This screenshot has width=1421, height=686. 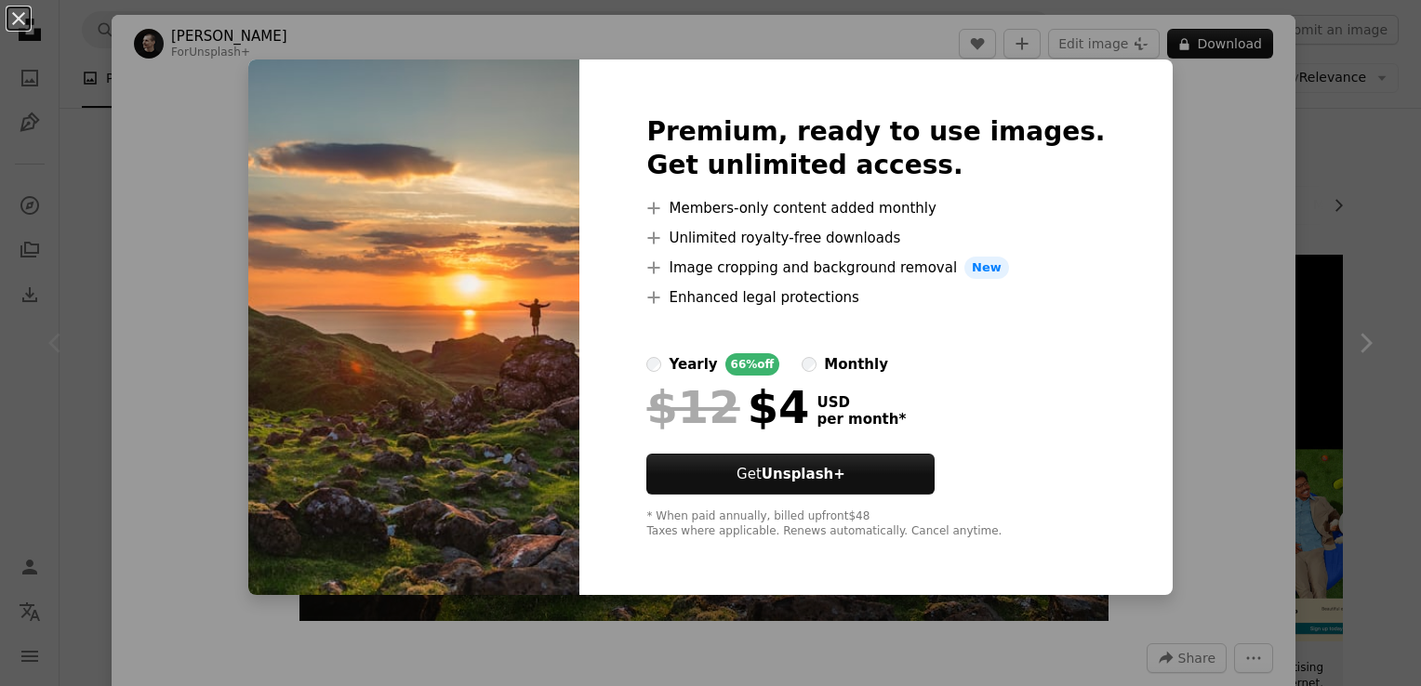 I want to click on span: $12, so click(x=693, y=407).